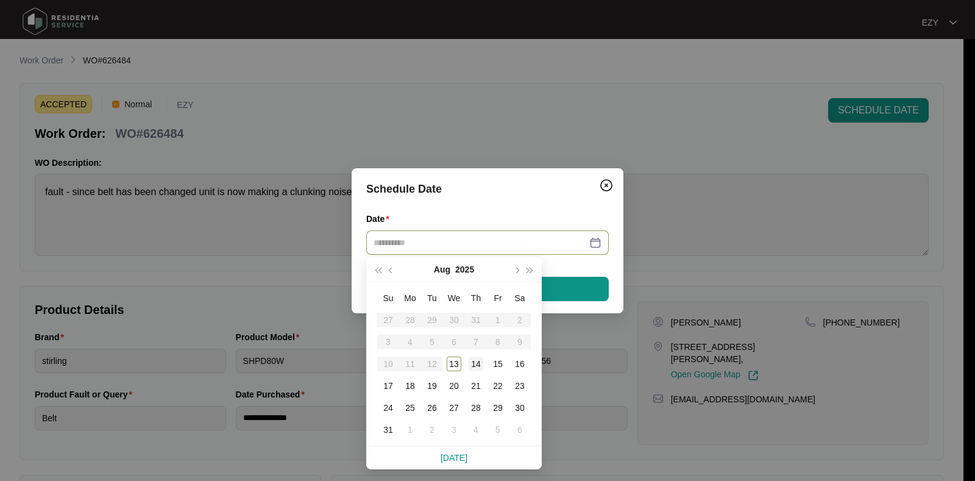  What do you see at coordinates (498, 298) in the screenshot?
I see `th: Fr` at bounding box center [498, 298].